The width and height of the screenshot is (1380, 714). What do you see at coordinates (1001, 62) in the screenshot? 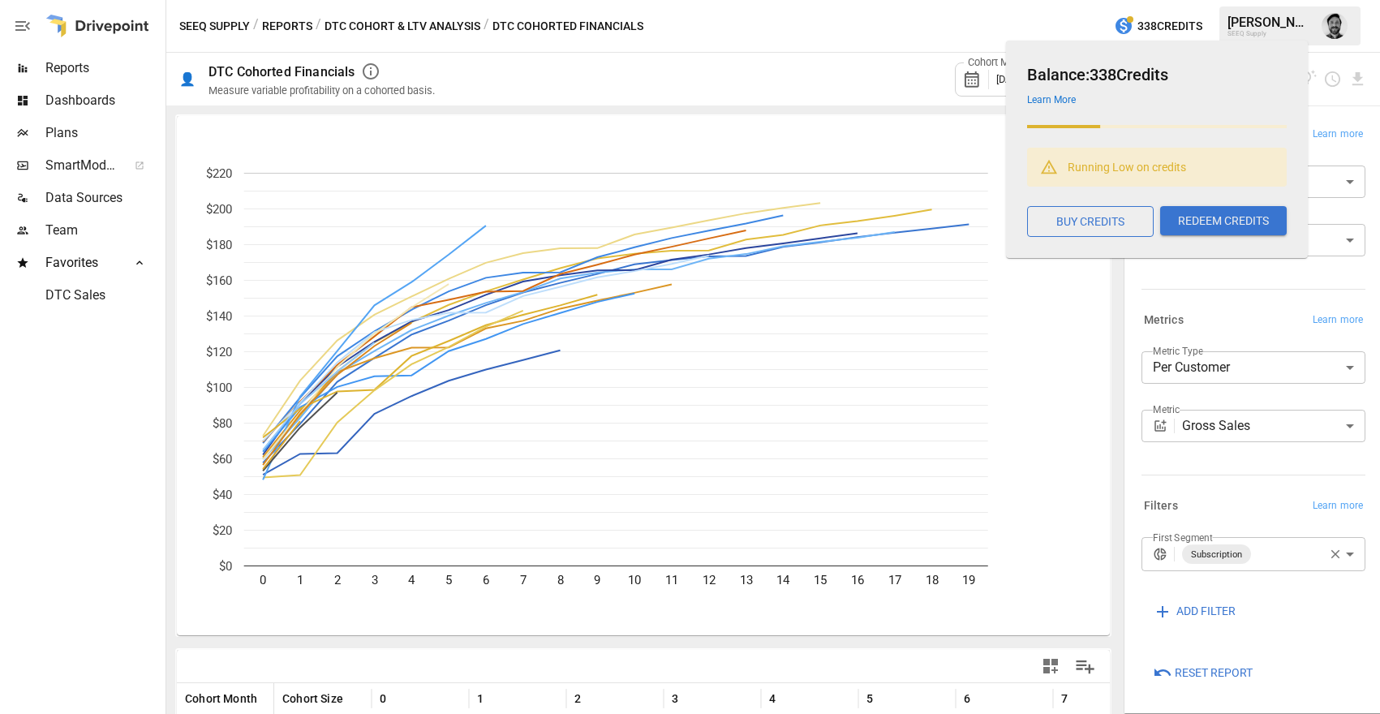
I see `label: Cohort Months` at bounding box center [1001, 62].